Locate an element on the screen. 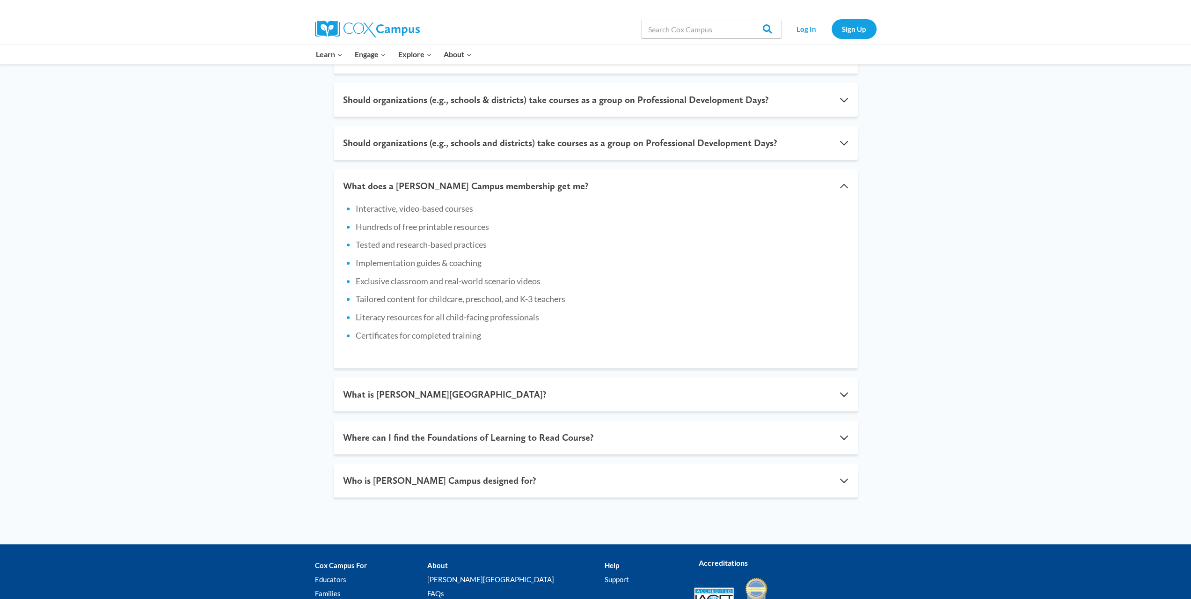  input: Search Cox Campus is located at coordinates (711, 29).